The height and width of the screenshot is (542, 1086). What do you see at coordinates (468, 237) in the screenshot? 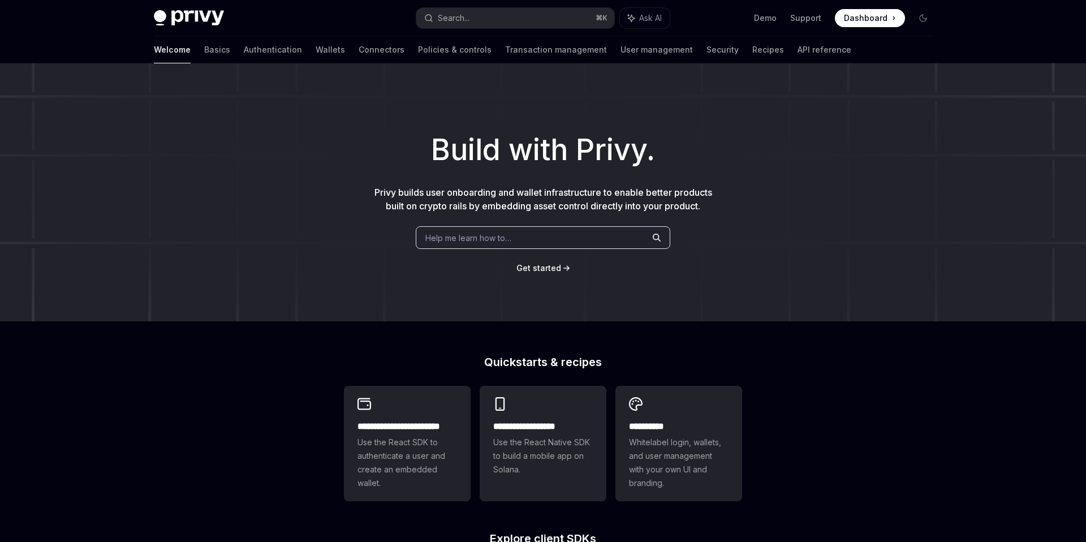
I see `span: Help me learn how to…` at bounding box center [468, 237].